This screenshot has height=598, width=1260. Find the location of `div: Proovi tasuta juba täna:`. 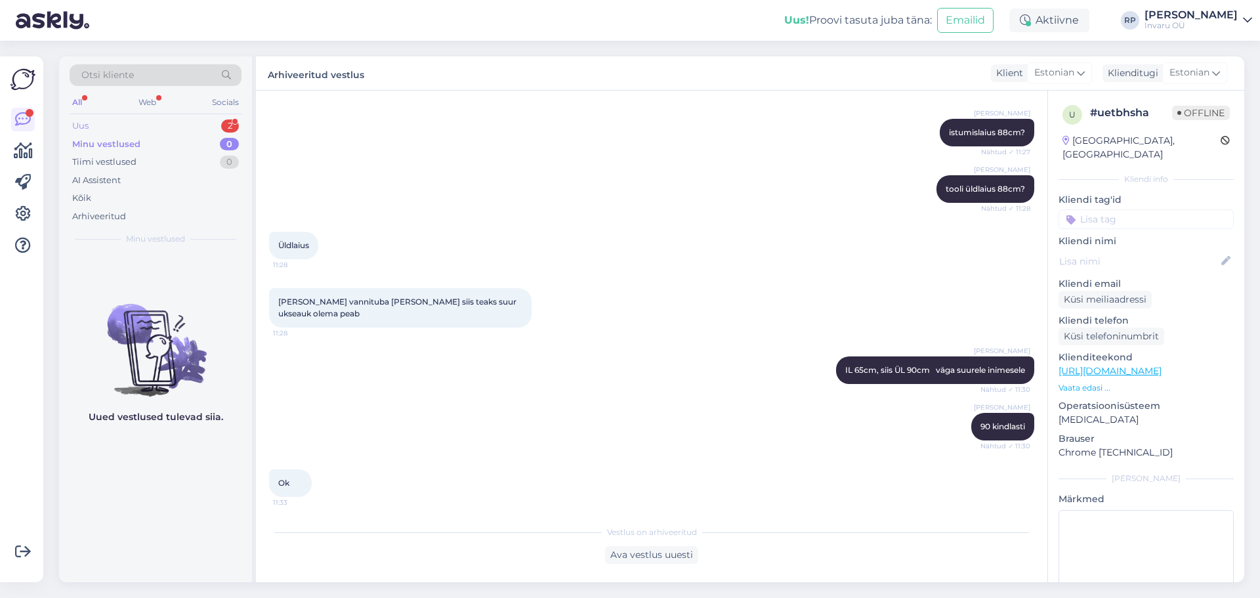

div: Proovi tasuta juba täna: is located at coordinates (858, 20).